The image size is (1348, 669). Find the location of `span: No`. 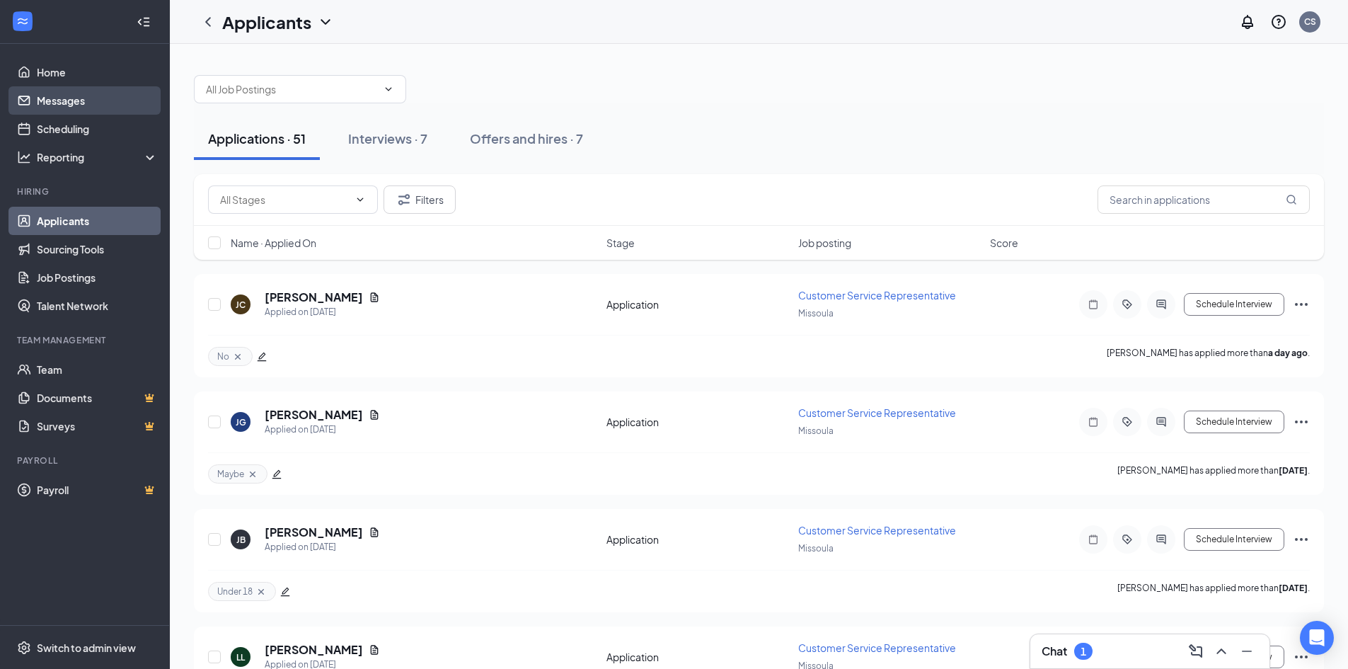

span: No is located at coordinates (223, 356).